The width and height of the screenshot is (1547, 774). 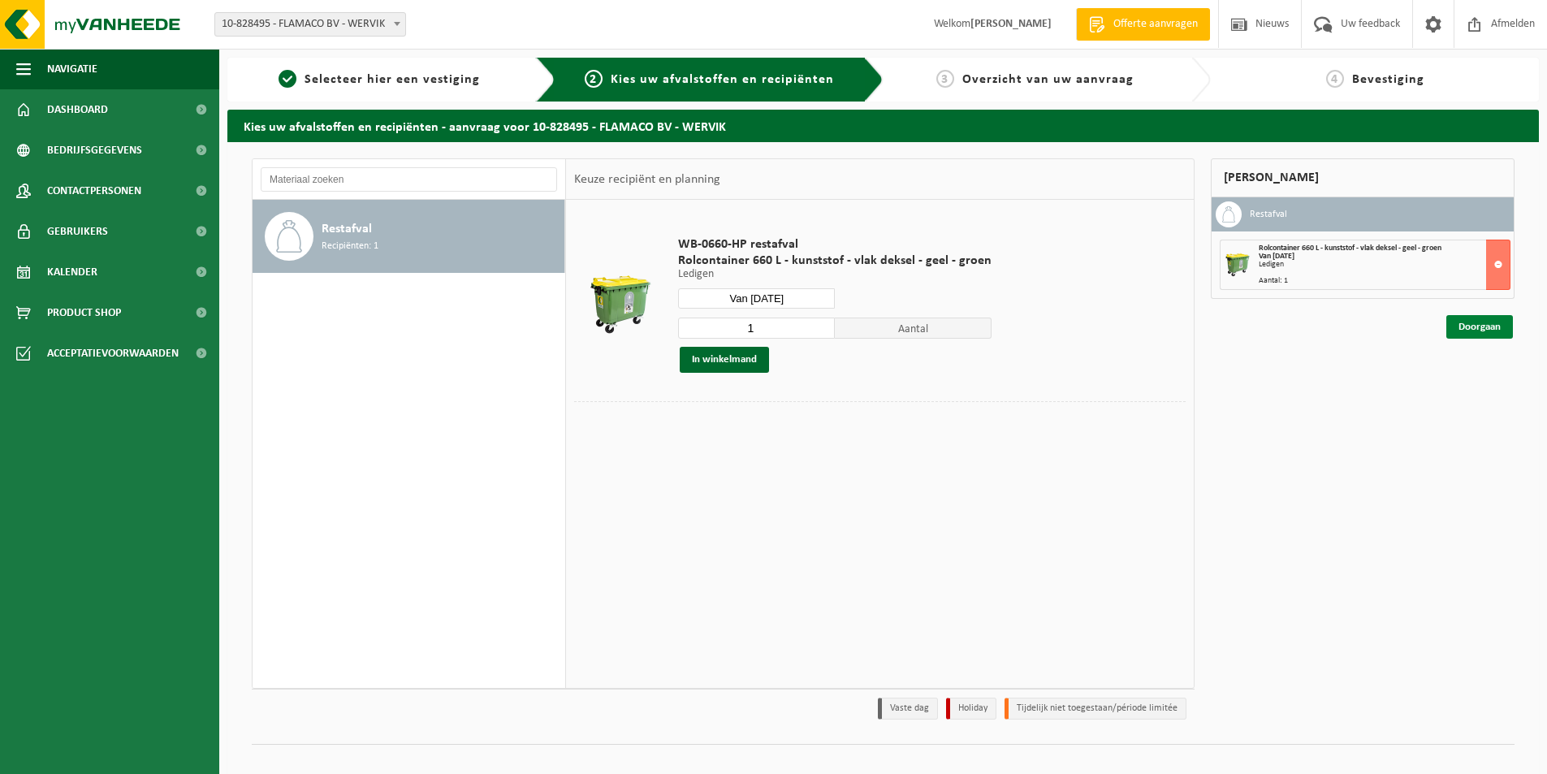 What do you see at coordinates (84, 313) in the screenshot?
I see `span: Product Shop` at bounding box center [84, 313].